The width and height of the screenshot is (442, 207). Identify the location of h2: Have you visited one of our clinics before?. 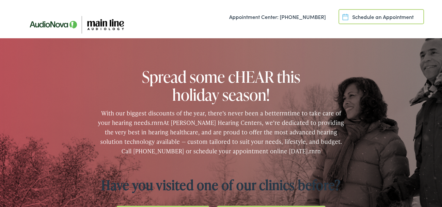
(221, 185).